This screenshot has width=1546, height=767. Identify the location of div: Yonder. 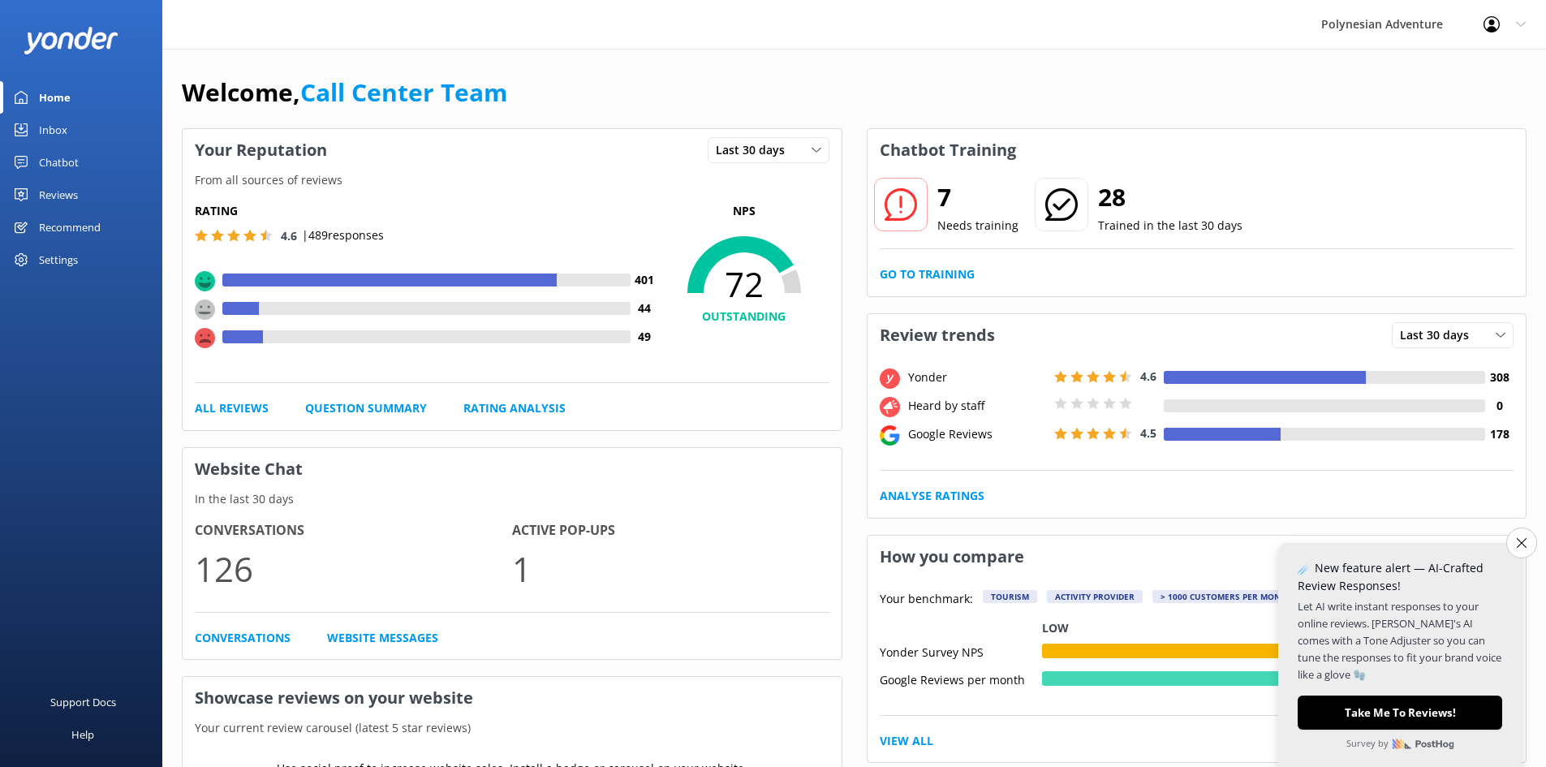
(977, 377).